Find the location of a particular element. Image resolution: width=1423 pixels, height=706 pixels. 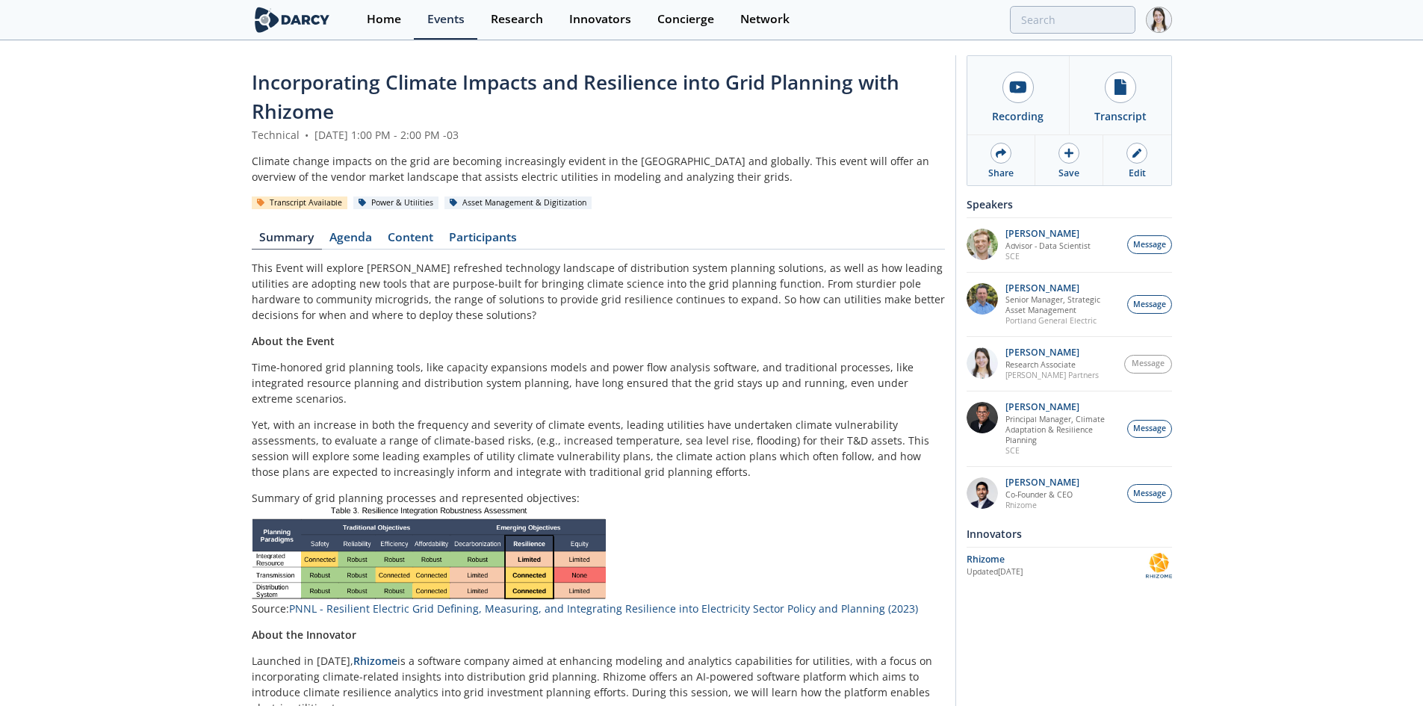

div: Share is located at coordinates (1001, 173).